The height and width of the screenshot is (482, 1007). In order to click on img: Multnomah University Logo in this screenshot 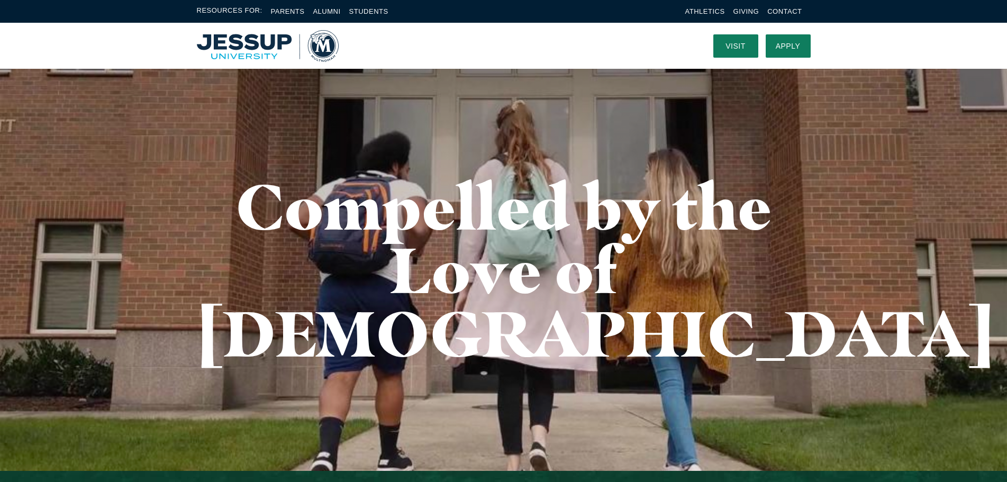, I will do `click(268, 46)`.